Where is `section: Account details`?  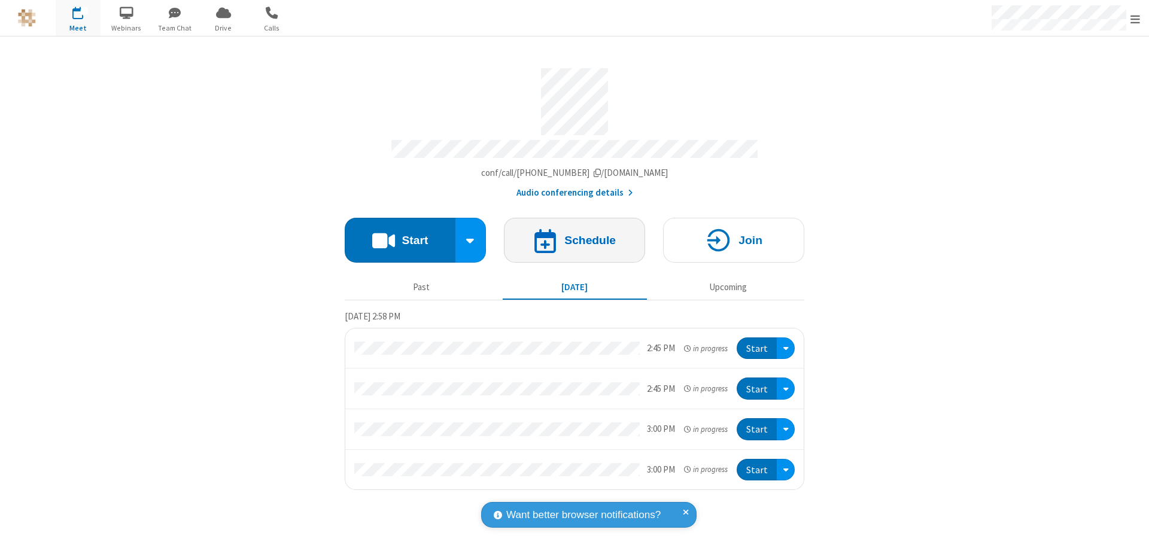
section: Account details is located at coordinates (575, 129).